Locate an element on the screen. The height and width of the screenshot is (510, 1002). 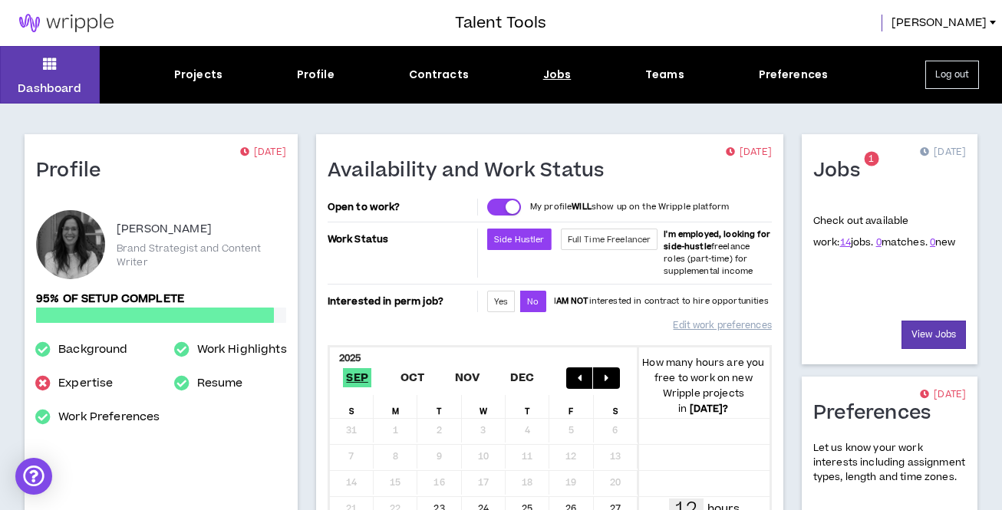
a: Edit work preferences is located at coordinates (722, 325).